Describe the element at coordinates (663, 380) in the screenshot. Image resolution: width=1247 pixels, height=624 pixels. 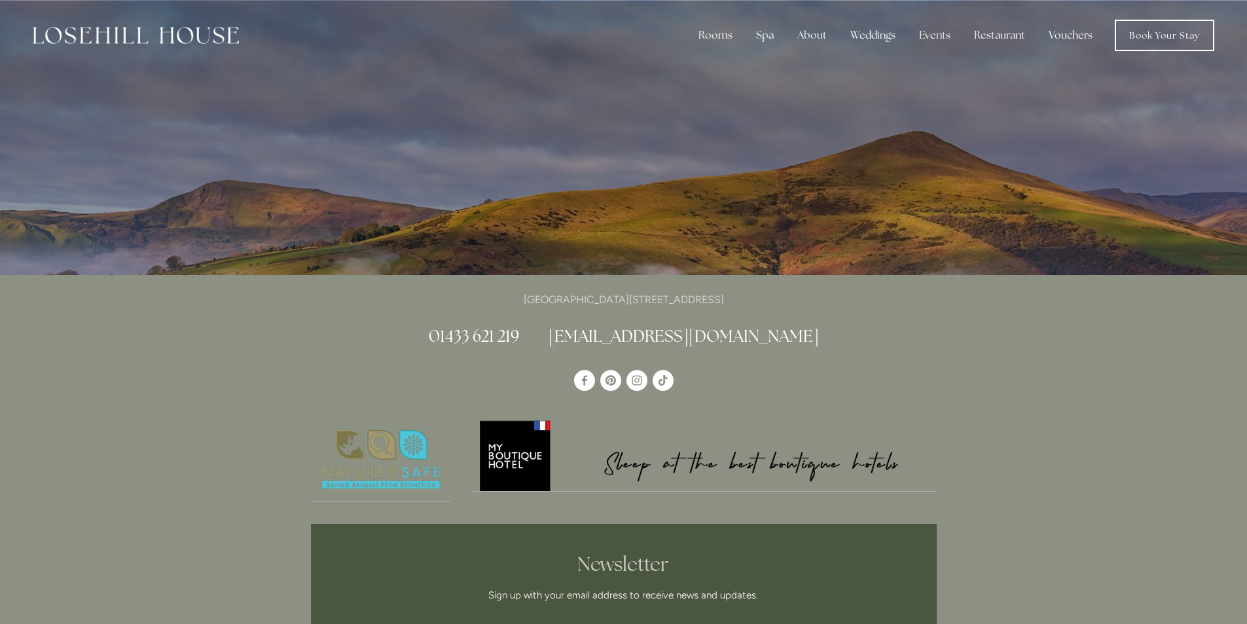
I see `a: TikTok` at that location.